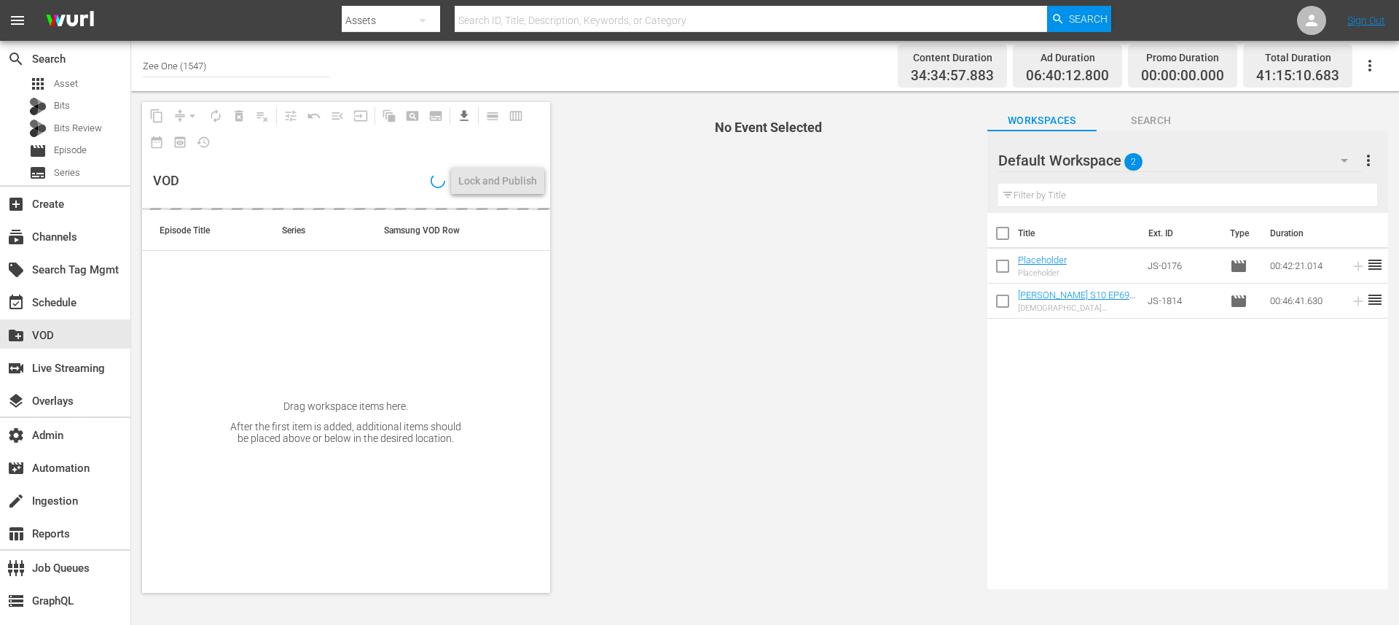 The image size is (1399, 625). What do you see at coordinates (157, 116) in the screenshot?
I see `span: Copy Lineup` at bounding box center [157, 116].